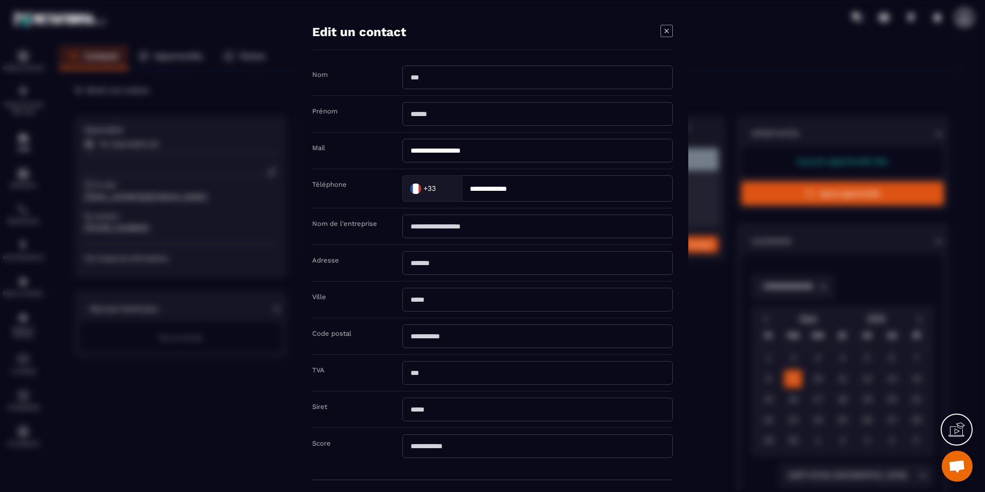 The width and height of the screenshot is (985, 492). I want to click on div: Search for option, so click(432, 188).